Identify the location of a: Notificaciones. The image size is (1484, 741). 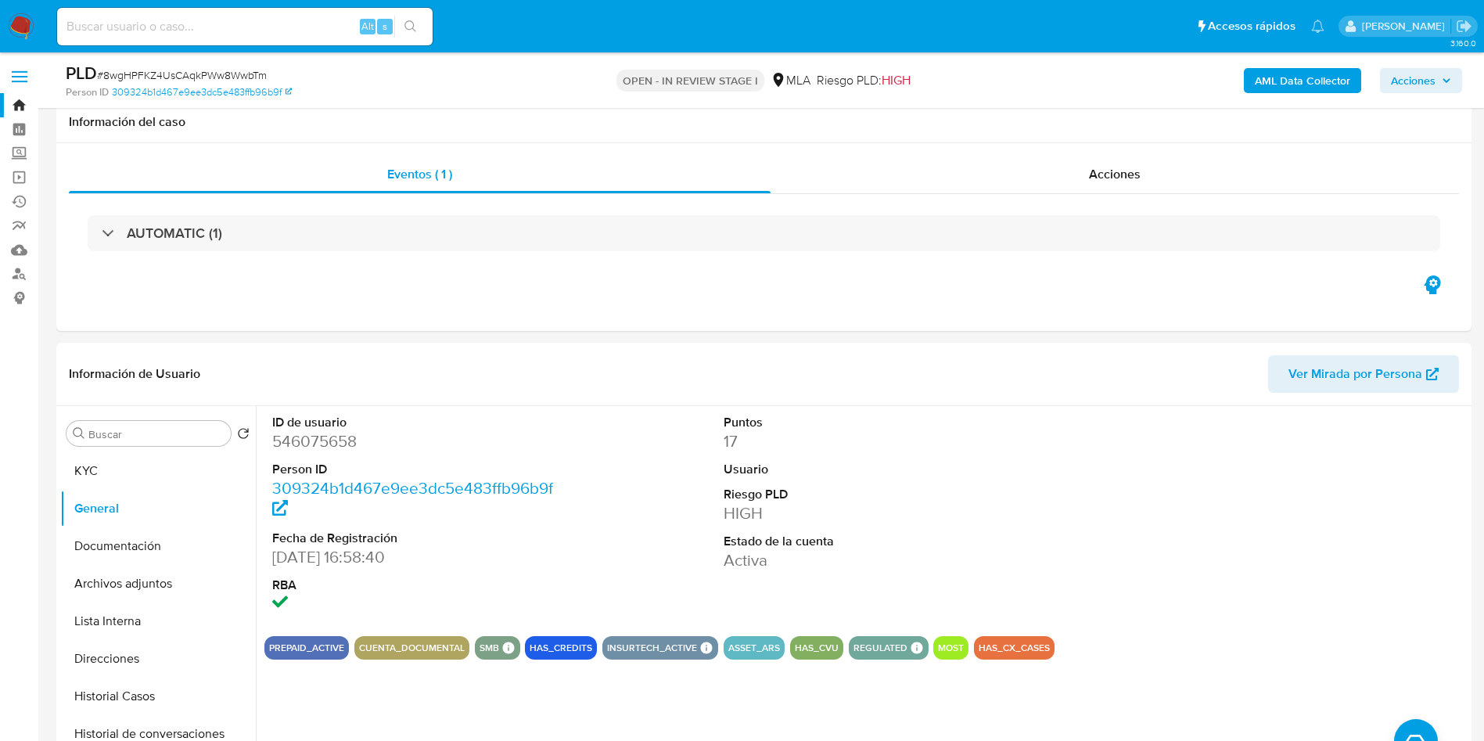
(1318, 26).